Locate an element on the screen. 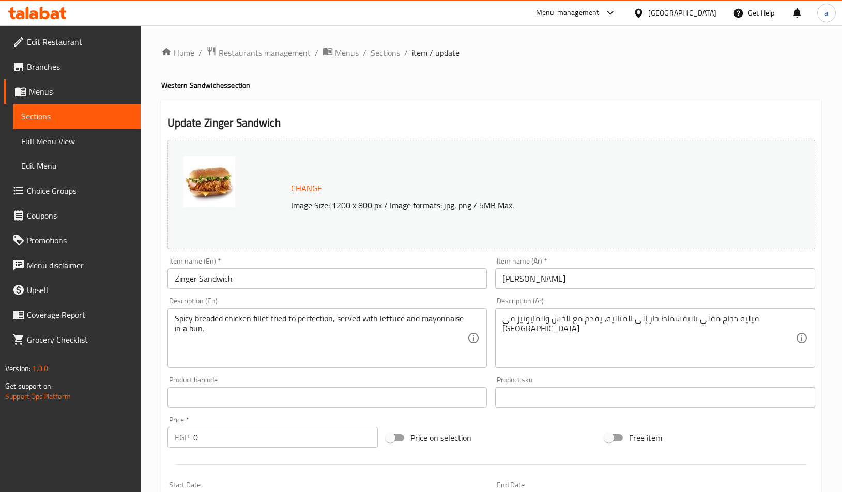 The height and width of the screenshot is (492, 842). a: Restaurants management is located at coordinates (259, 53).